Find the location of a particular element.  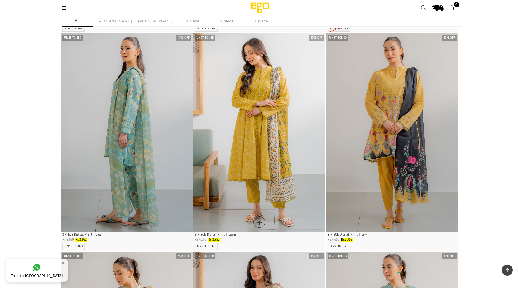

span: 0 is located at coordinates (457, 5).